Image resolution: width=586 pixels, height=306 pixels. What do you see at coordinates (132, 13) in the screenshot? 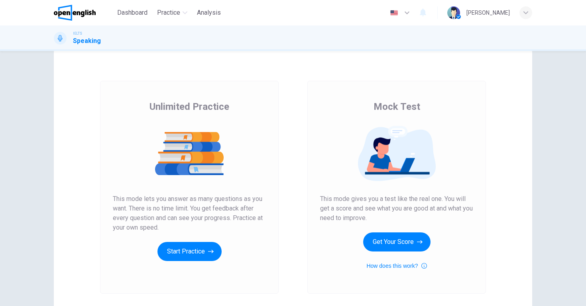
I see `span: Dashboard` at bounding box center [132, 13].